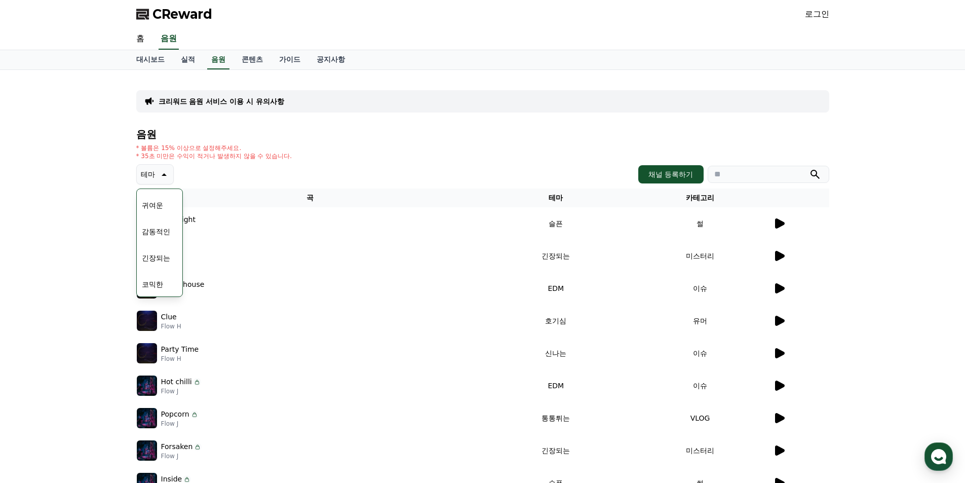 This screenshot has width=965, height=483. I want to click on a: 대화, so click(99, 334).